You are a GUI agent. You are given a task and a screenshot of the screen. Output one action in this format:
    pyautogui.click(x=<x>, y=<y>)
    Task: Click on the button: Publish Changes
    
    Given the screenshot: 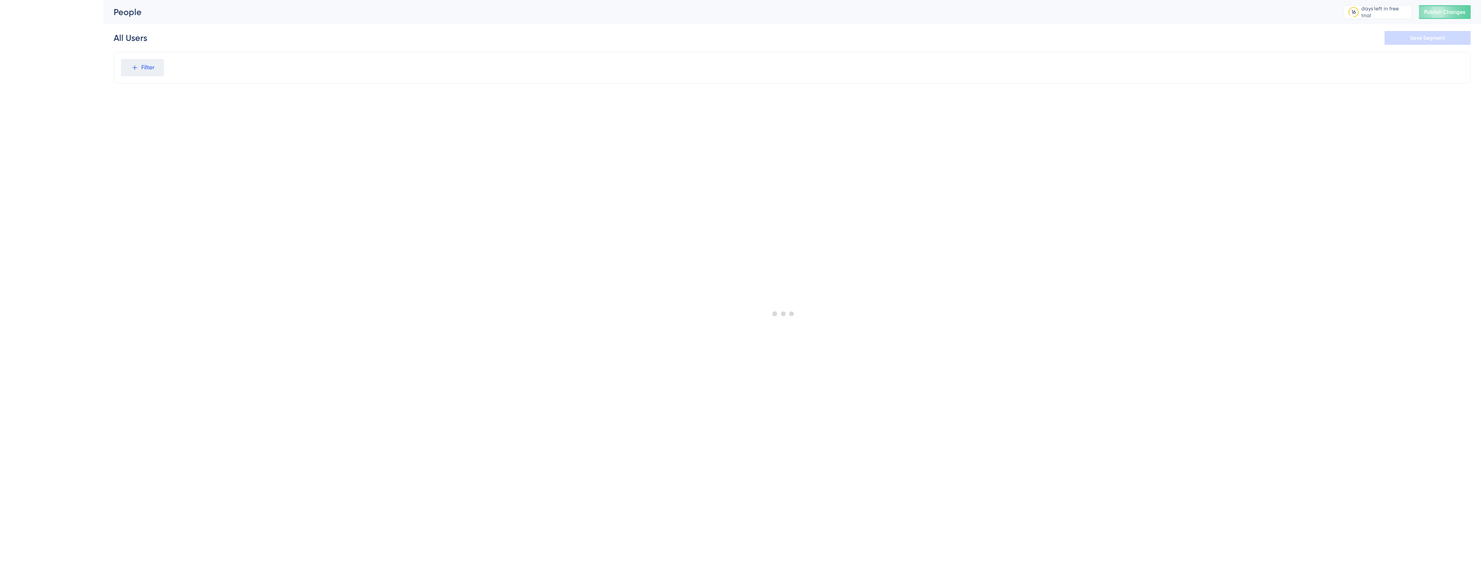 What is the action you would take?
    pyautogui.click(x=1445, y=12)
    